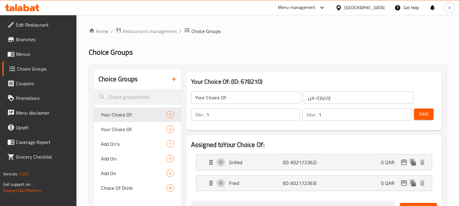 Image resolution: width=459 pixels, height=206 pixels. Describe the element at coordinates (22, 191) in the screenshot. I see `a: Support.OpsPlatform` at that location.